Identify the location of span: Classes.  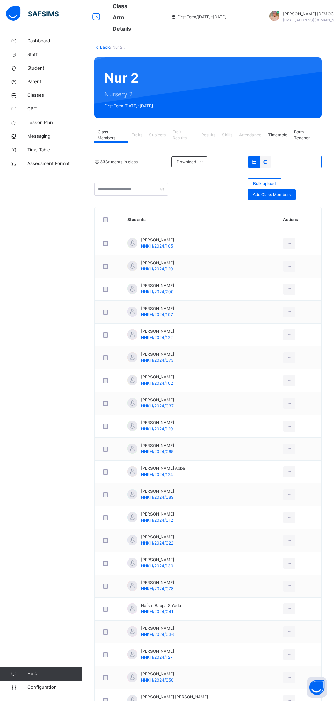
(55, 96).